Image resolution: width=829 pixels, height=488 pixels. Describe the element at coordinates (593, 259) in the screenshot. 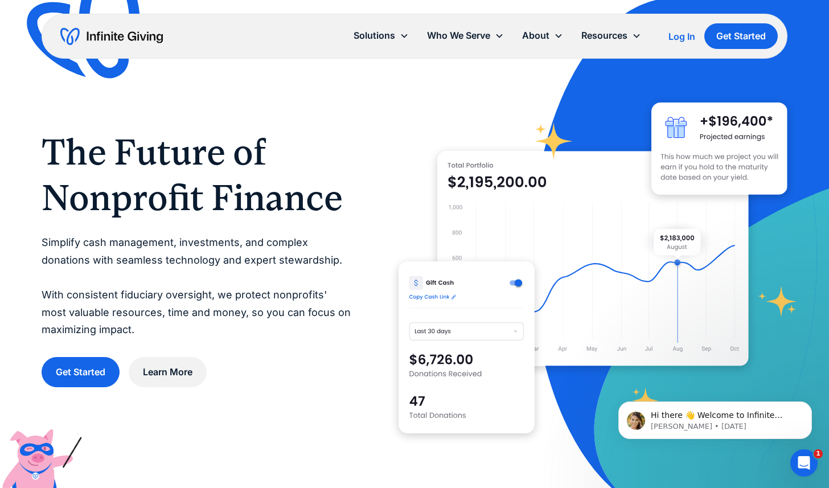

I see `img: nonprofit donation platform` at that location.